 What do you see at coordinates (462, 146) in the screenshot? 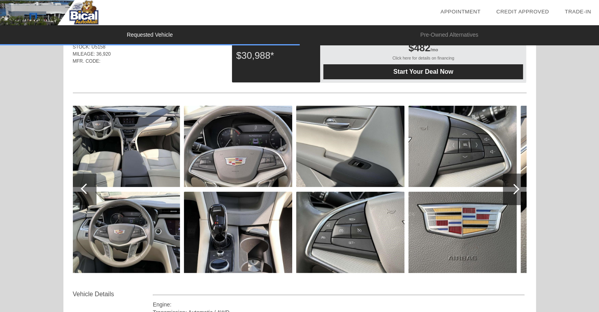
I see `img: 24.jpg` at bounding box center [462, 146].